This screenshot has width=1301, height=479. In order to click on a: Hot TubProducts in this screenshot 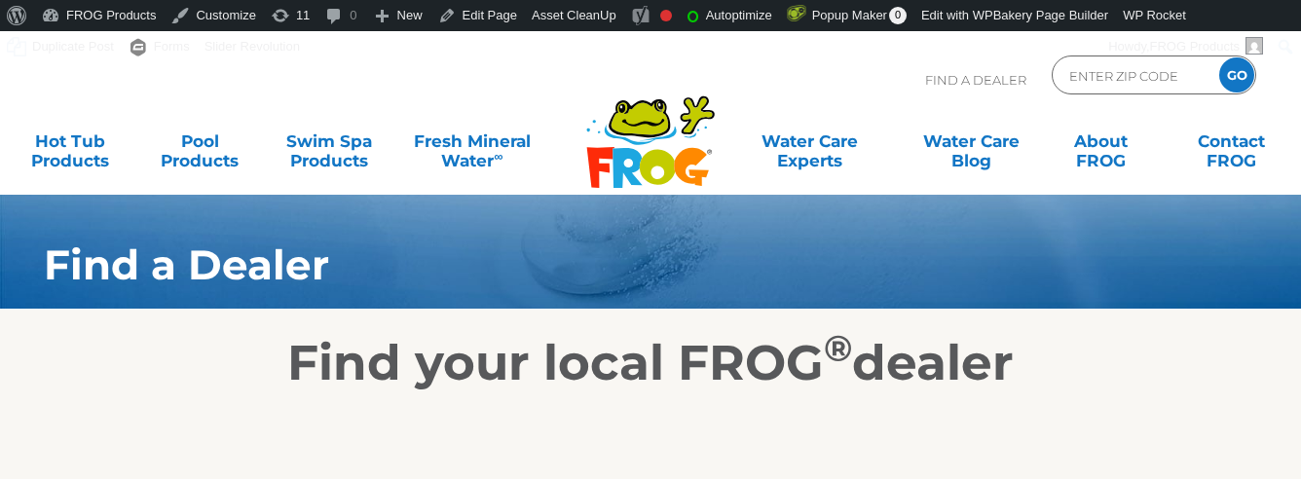, I will do `click(70, 141)`.